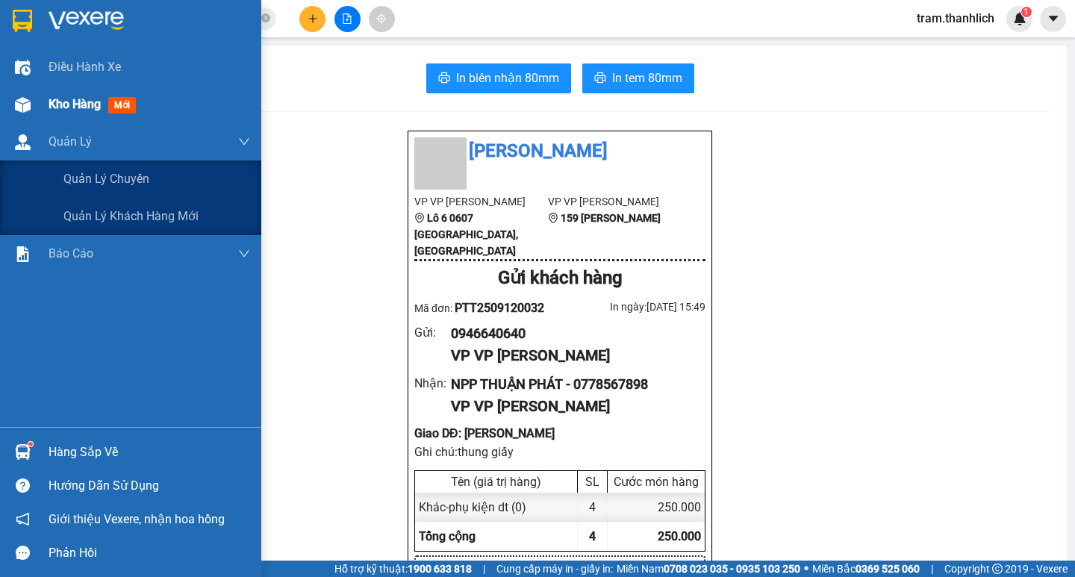  I want to click on button: printerIn biên nhận 80mm, so click(499, 78).